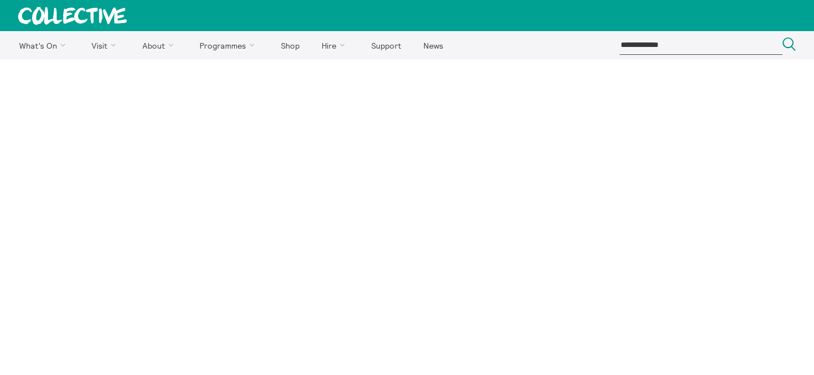 The image size is (814, 375). I want to click on a: Visit, so click(106, 45).